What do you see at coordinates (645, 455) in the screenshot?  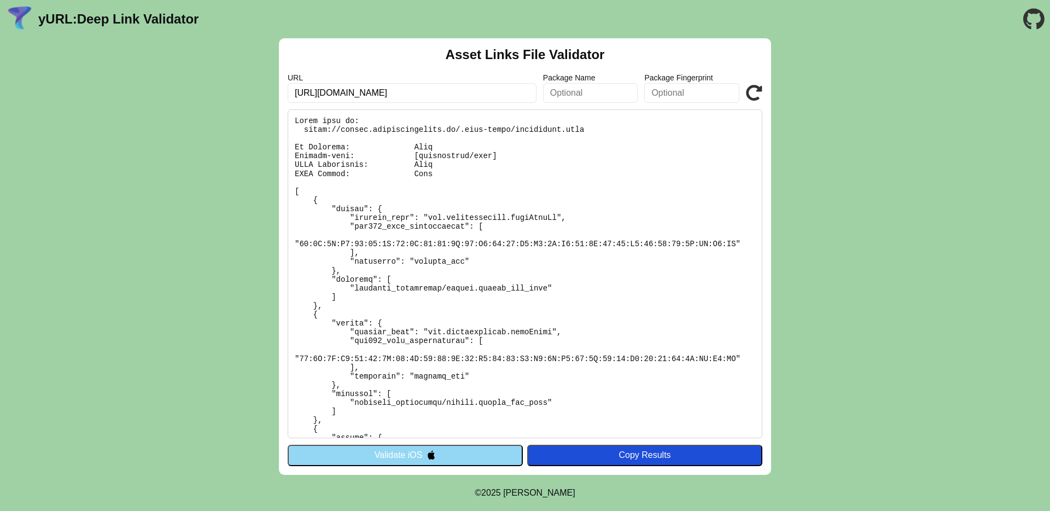 I see `button: Copy Results` at bounding box center [645, 455].